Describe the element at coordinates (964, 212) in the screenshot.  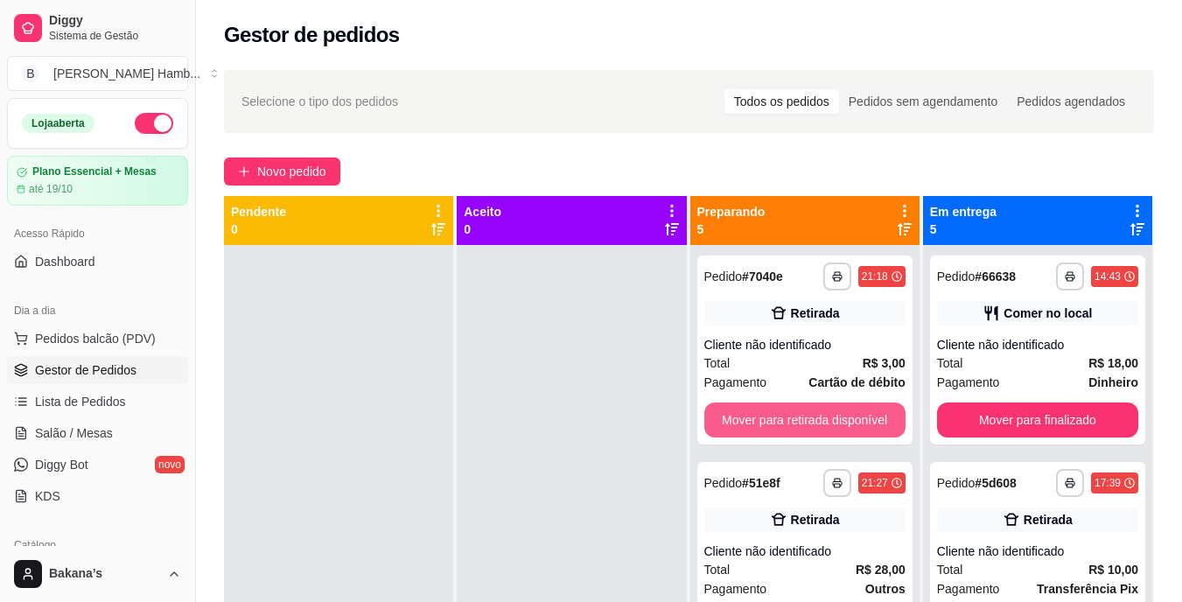
I see `p: Em entrega` at that location.